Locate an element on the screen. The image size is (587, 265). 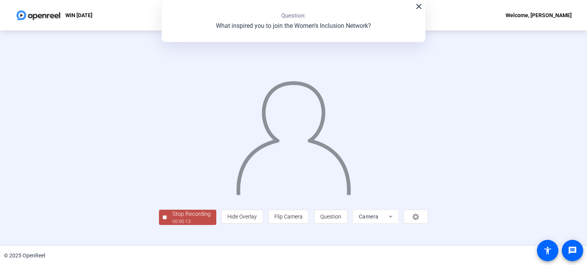
button: Flip Camera is located at coordinates (288, 217).